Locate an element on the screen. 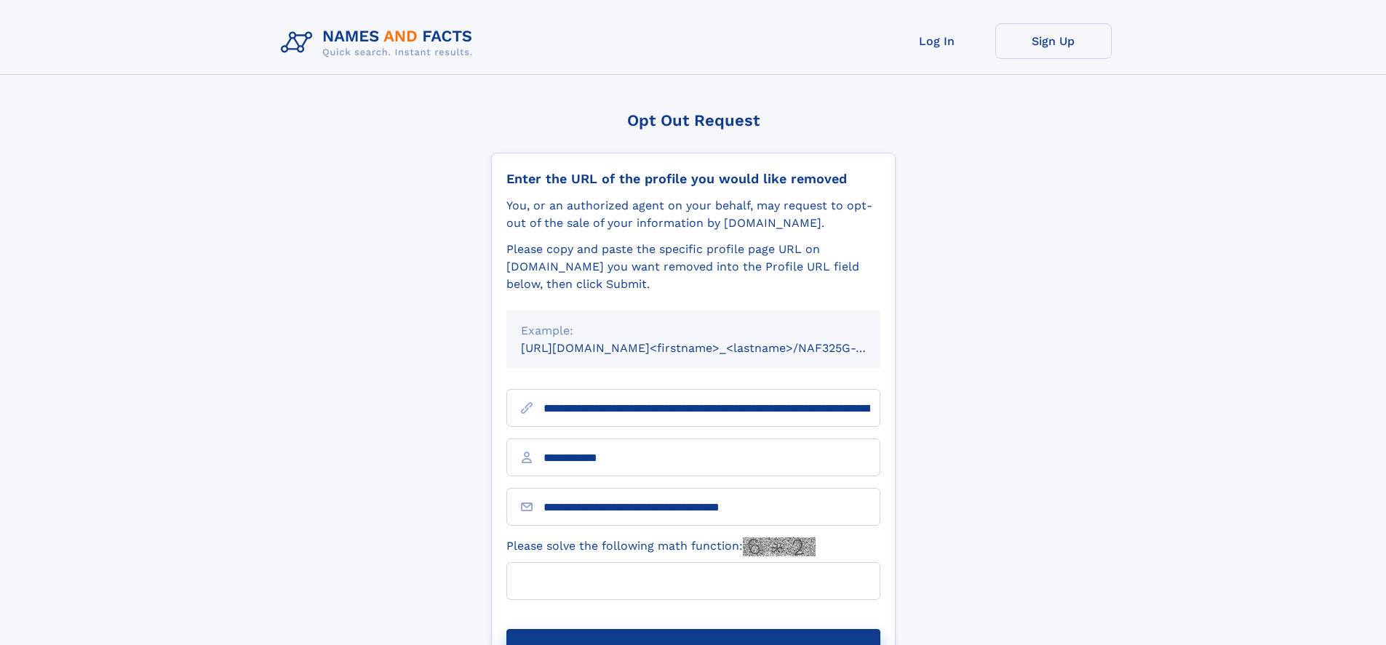 The image size is (1386, 645). a: Sign Up is located at coordinates (1053, 41).